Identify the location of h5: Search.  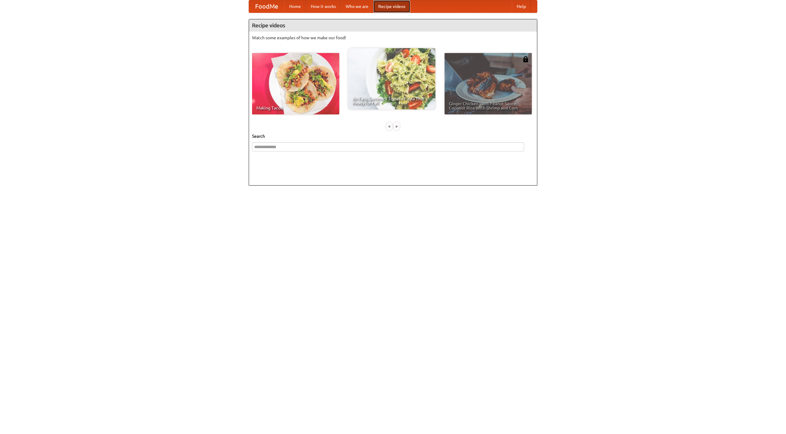
(393, 136).